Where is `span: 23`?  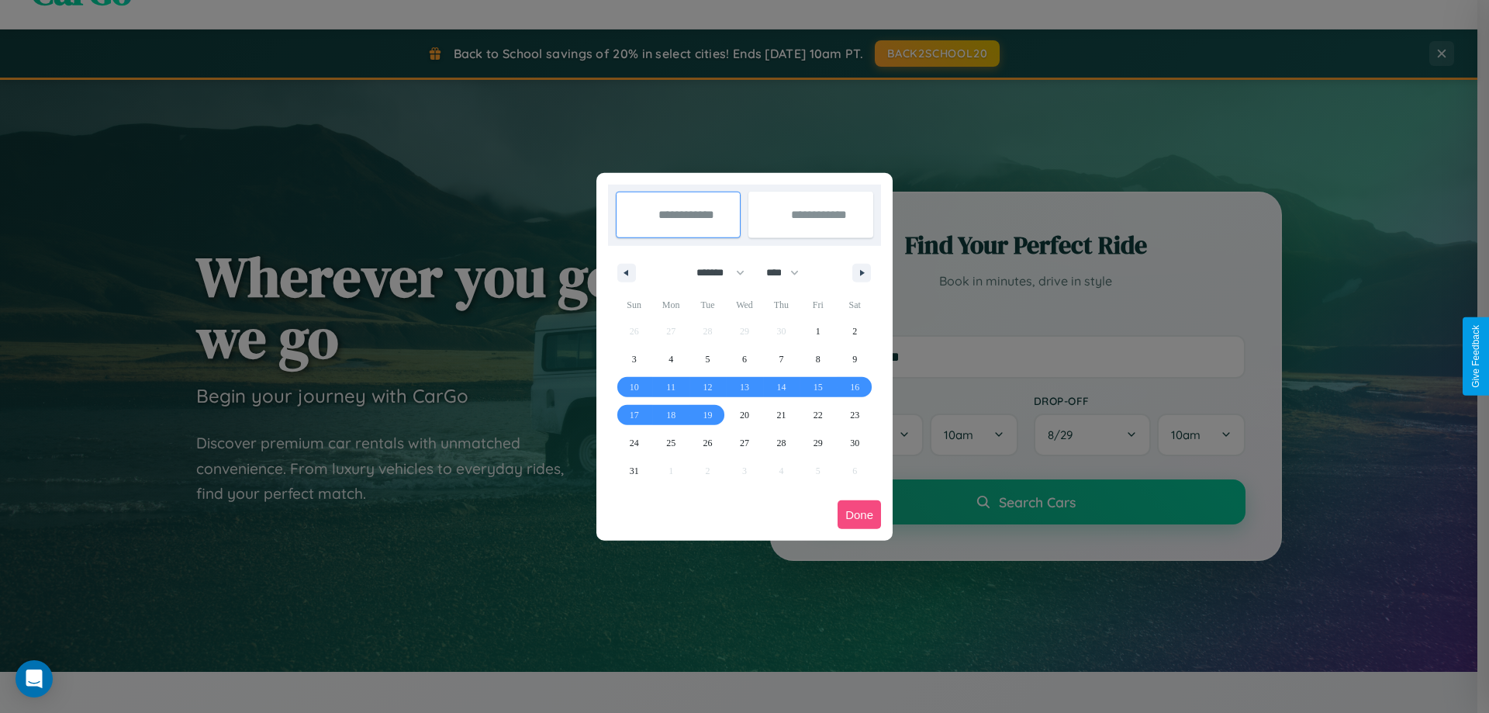
span: 23 is located at coordinates (855, 415).